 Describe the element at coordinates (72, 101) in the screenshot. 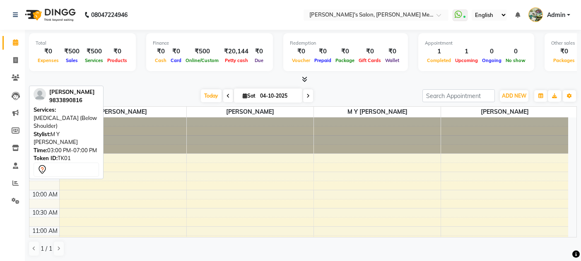

I see `div: 9833890816` at that location.